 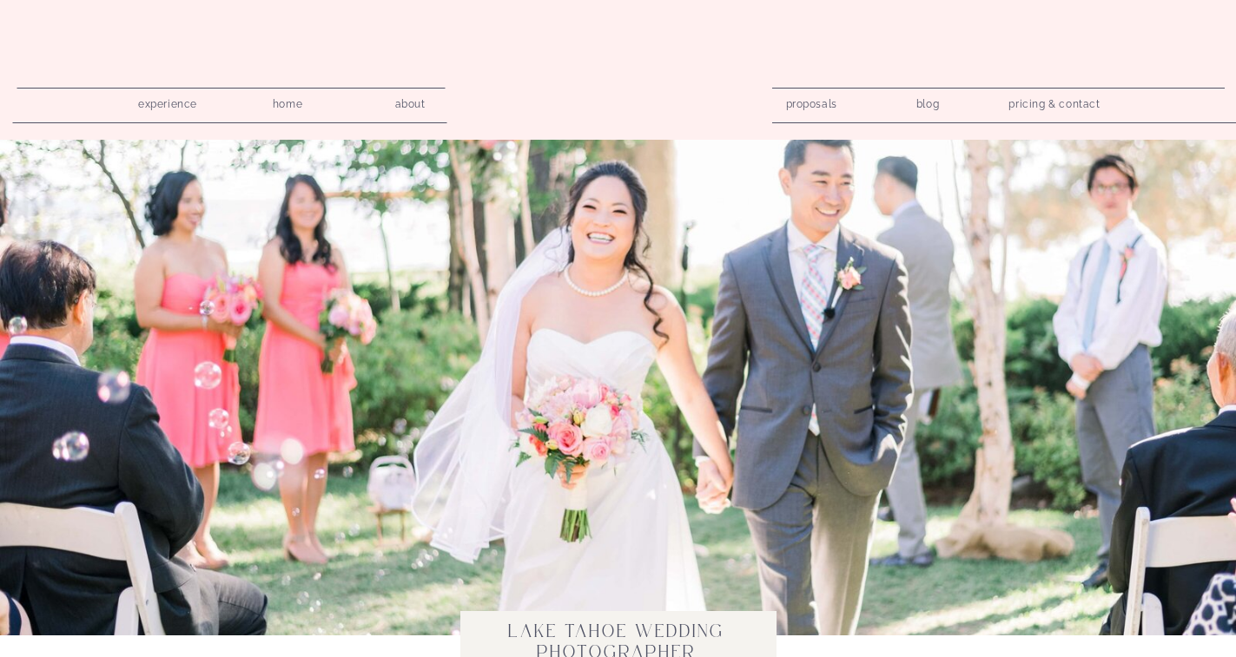 I want to click on nav: pricing & contact, so click(x=1054, y=105).